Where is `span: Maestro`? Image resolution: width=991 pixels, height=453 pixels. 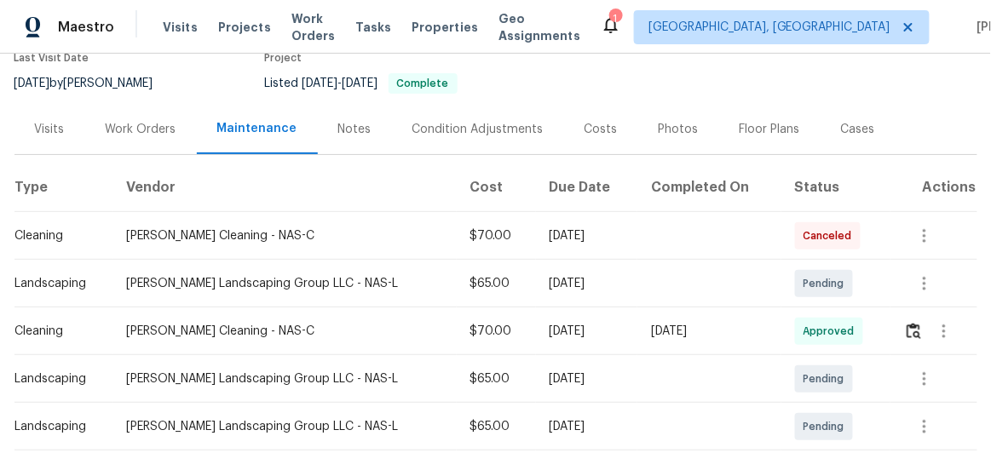
span: Maestro is located at coordinates (86, 27).